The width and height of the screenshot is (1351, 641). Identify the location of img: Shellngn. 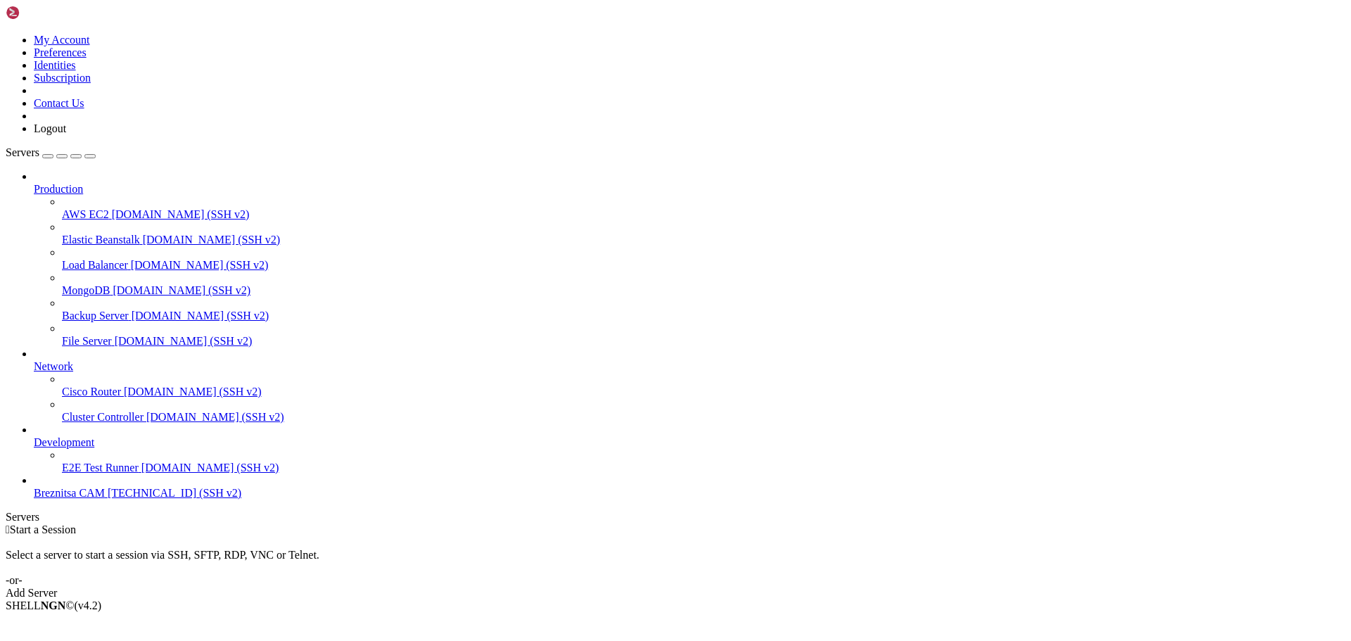
(46, 13).